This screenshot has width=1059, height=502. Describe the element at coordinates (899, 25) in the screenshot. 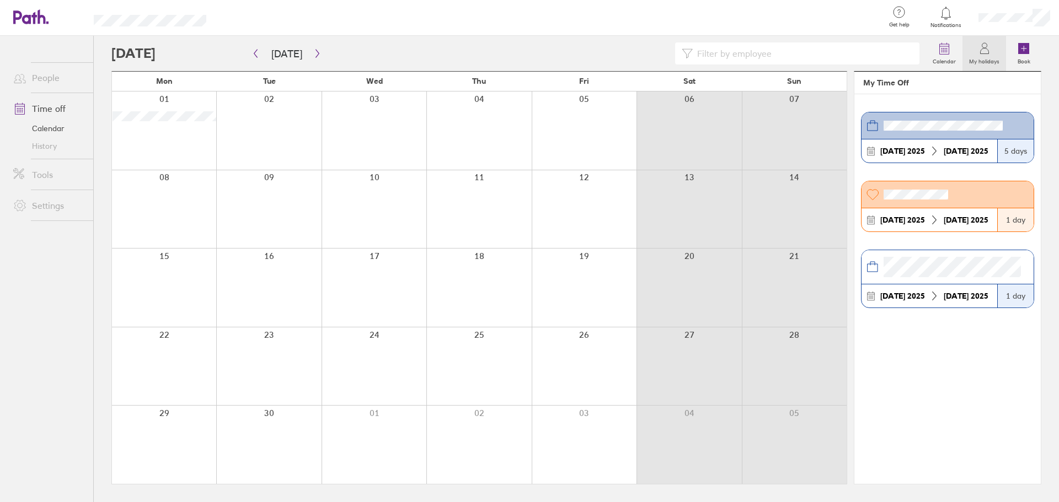

I see `span: Get help` at that location.